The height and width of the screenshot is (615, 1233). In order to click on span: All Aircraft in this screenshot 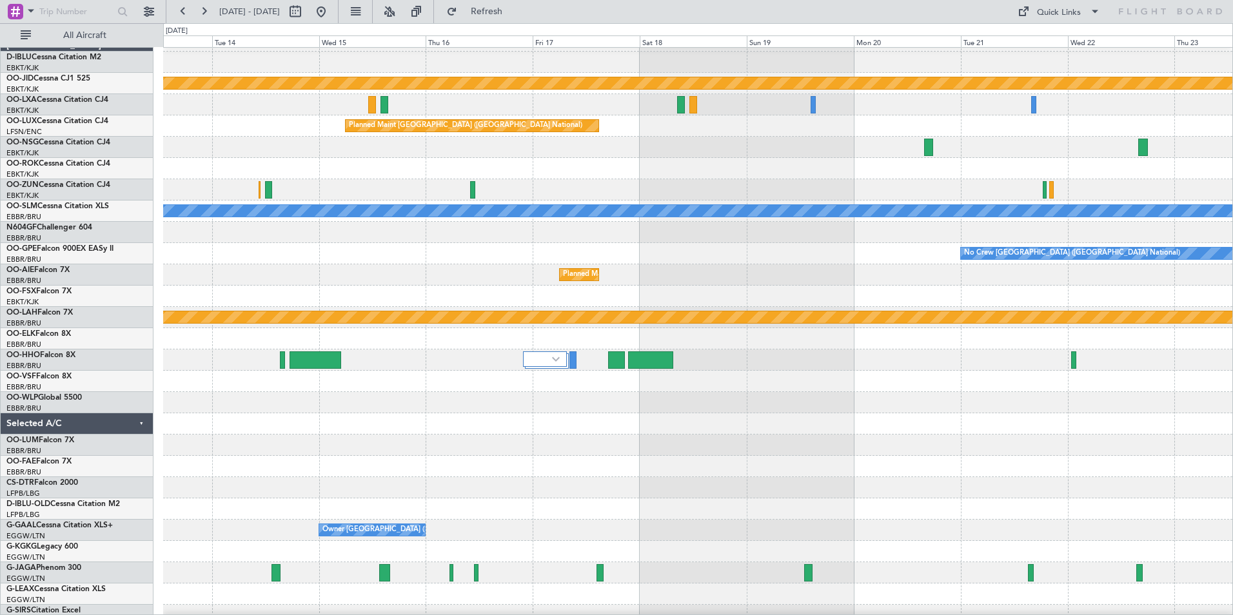, I will do `click(84, 35)`.